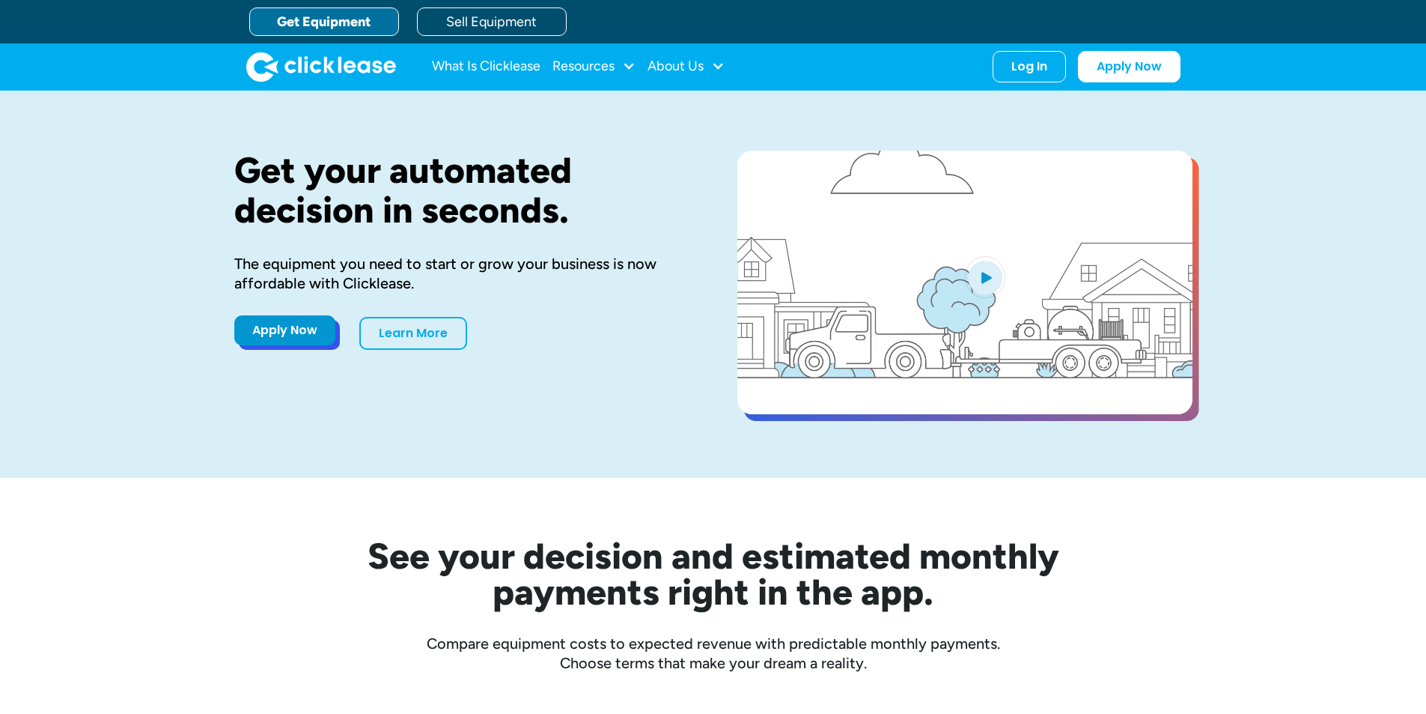 This screenshot has width=1426, height=714. Describe the element at coordinates (594, 67) in the screenshot. I see `div: Resources` at that location.